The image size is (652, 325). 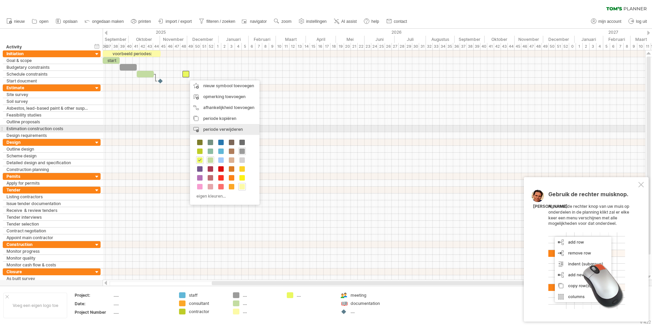 I want to click on div: eigen kleuren..., so click(x=224, y=196).